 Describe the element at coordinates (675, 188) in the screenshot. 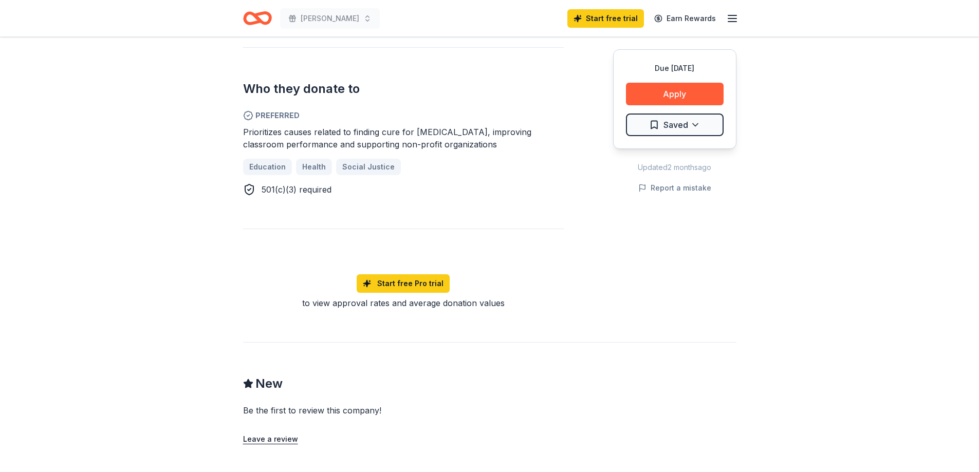

I see `button: Report a mistake` at that location.